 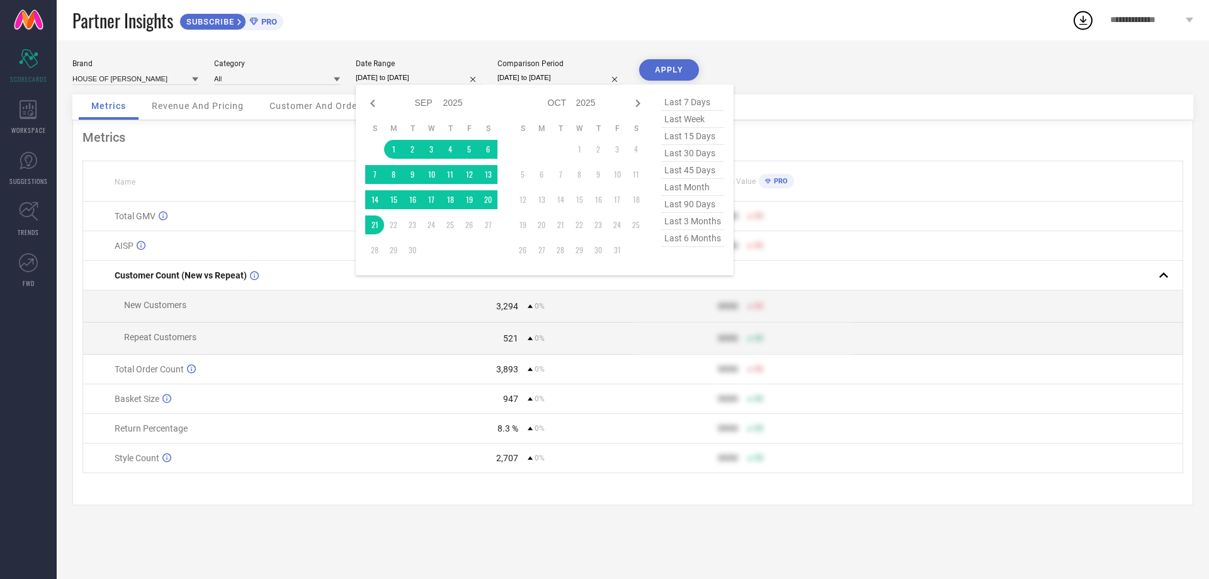 I want to click on span: last 15 days, so click(x=693, y=136).